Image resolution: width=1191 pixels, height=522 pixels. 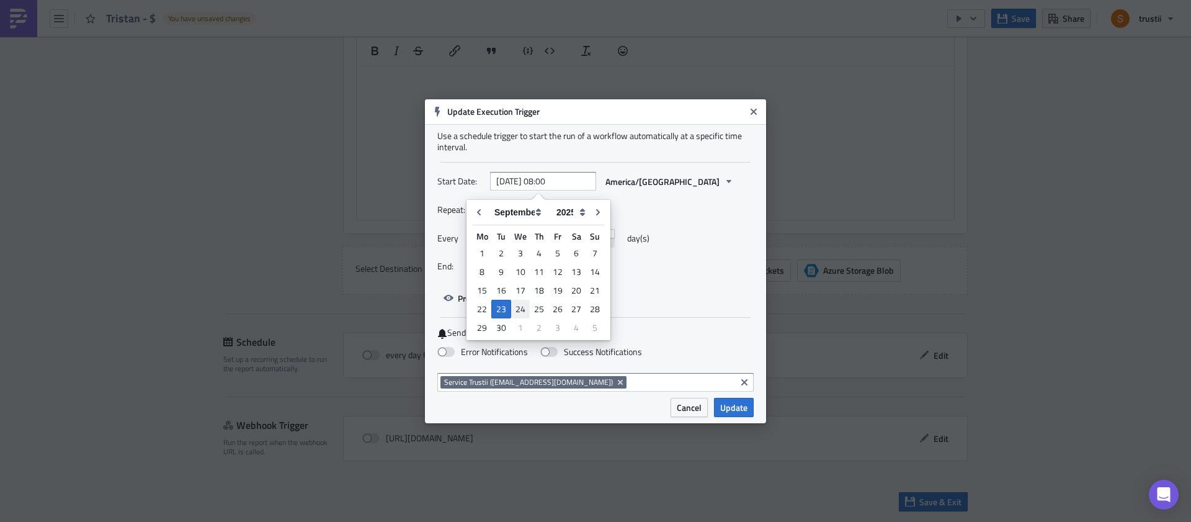 I want to click on div: Wed Sep 10 2025, so click(x=520, y=272).